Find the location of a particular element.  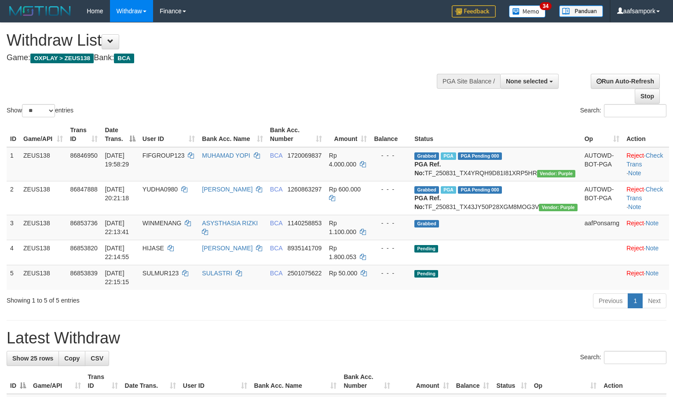

span: PGA Pending is located at coordinates (480, 190).